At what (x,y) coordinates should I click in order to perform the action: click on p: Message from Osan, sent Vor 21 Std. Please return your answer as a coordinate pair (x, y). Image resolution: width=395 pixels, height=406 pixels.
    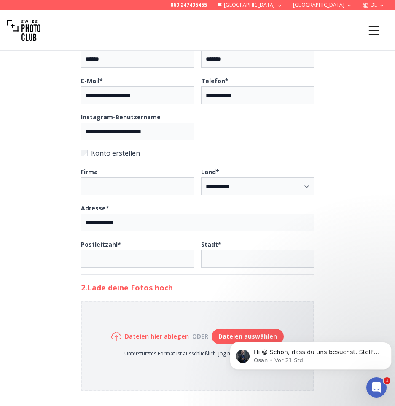
    Looking at the image, I should click on (91, 36).